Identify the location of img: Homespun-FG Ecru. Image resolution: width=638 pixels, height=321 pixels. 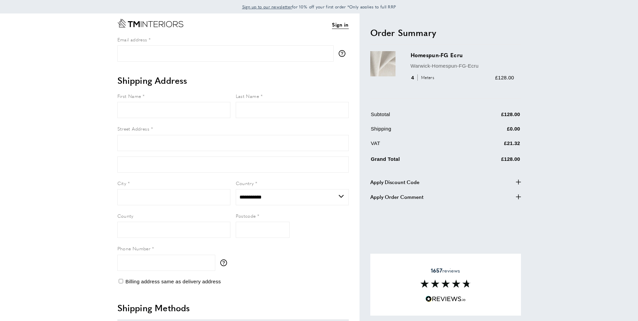
(382, 64).